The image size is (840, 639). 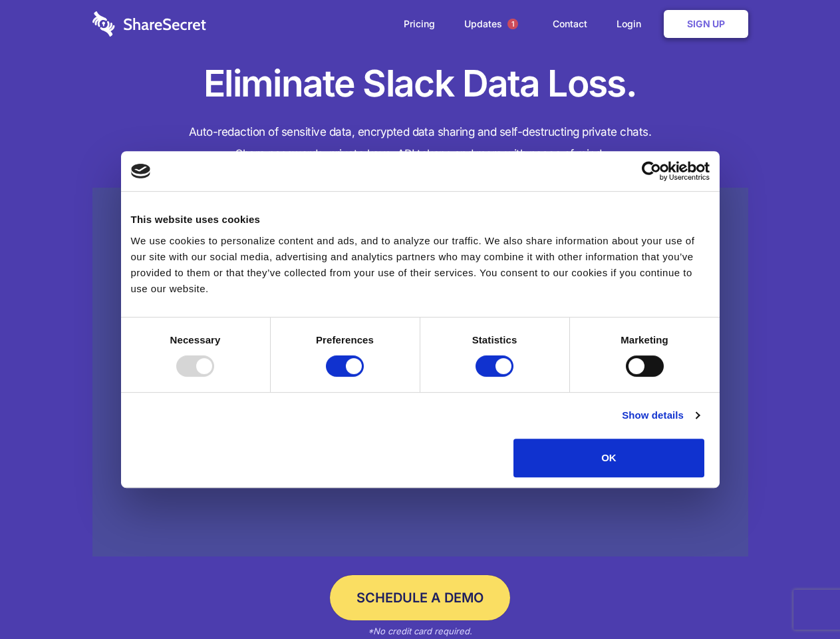 I want to click on a: Show details, so click(x=661, y=415).